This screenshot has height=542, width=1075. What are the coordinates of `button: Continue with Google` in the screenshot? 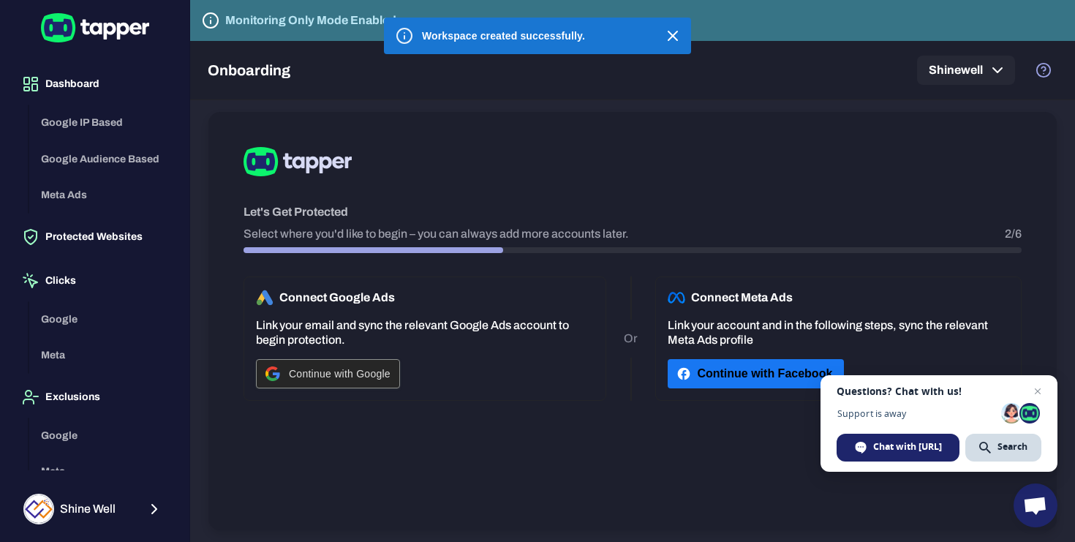 It's located at (327, 374).